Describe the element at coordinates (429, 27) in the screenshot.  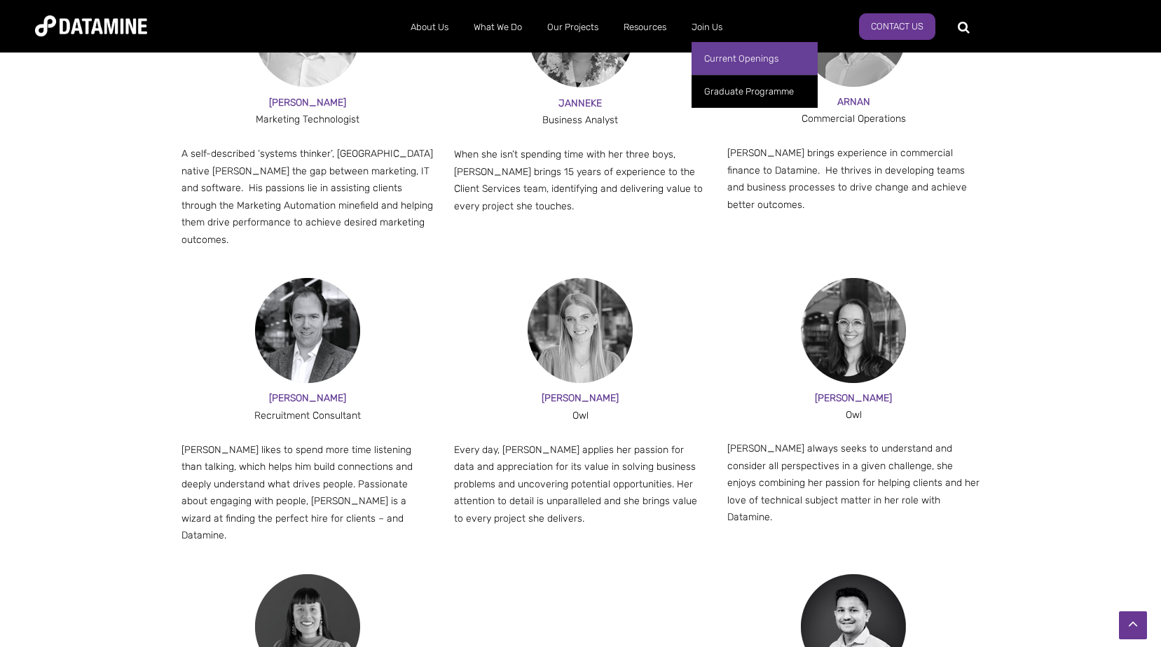
I see `a: About Us` at that location.